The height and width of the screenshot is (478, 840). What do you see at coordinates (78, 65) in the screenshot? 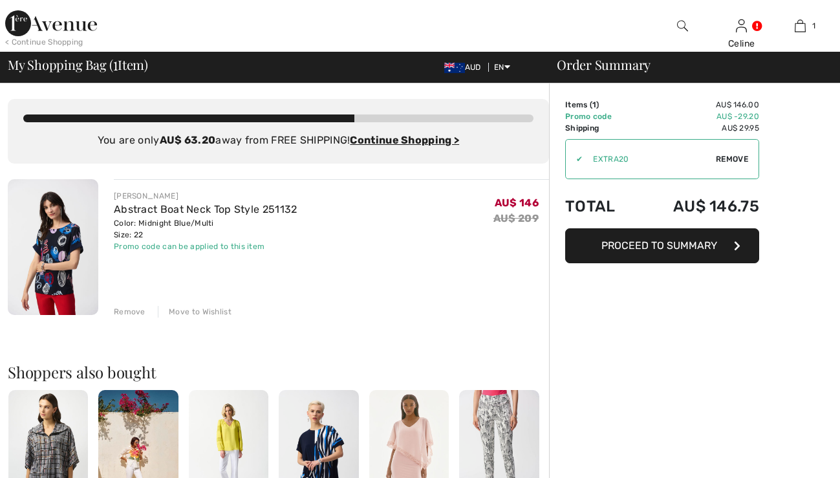
I see `span: My Shopping Bag ( Item)` at bounding box center [78, 65].